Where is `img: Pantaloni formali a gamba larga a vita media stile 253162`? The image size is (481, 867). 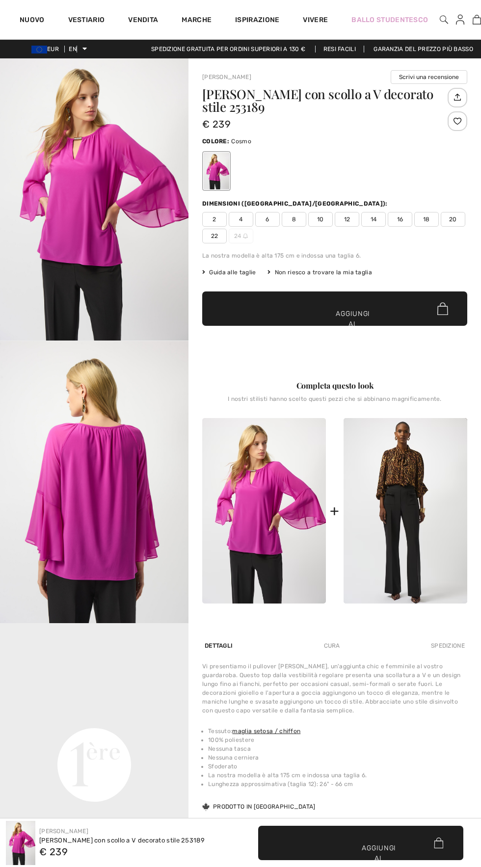 img: Pantaloni formali a gamba larga a vita media stile 253162 is located at coordinates (405, 510).